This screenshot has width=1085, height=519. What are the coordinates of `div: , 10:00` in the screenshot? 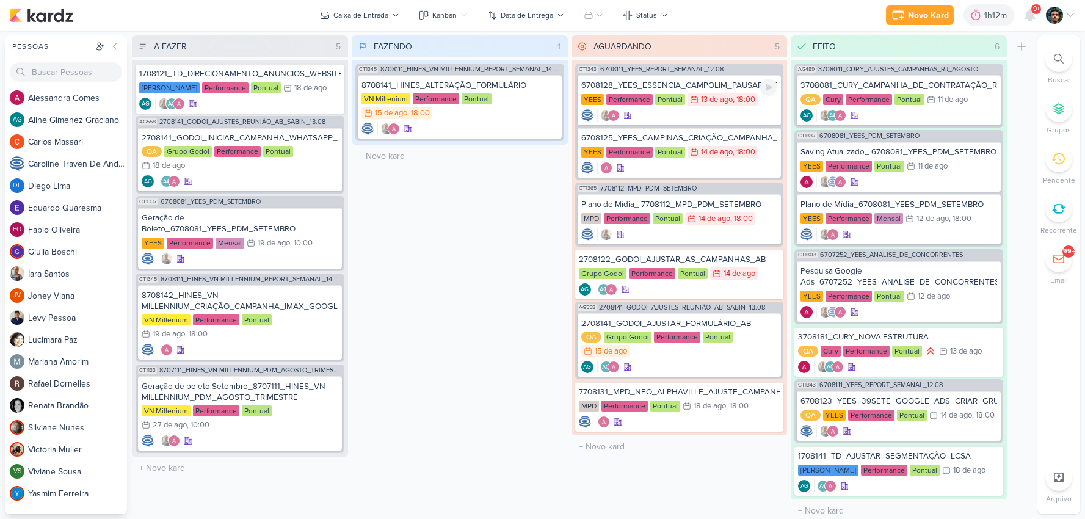 It's located at (198, 425).